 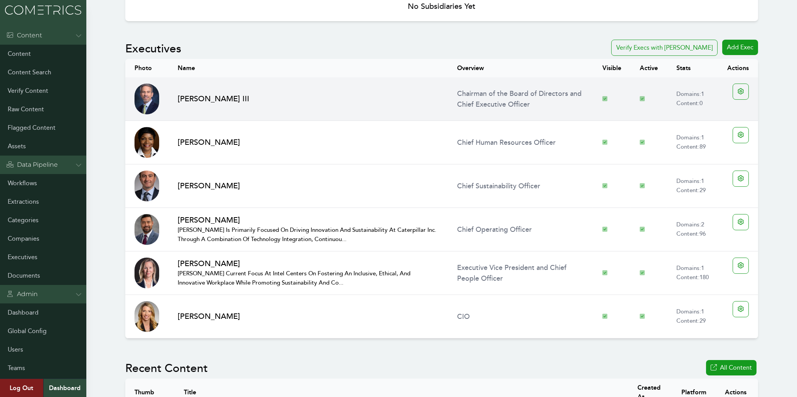 What do you see at coordinates (740, 47) in the screenshot?
I see `div: Add Exec` at bounding box center [740, 47].